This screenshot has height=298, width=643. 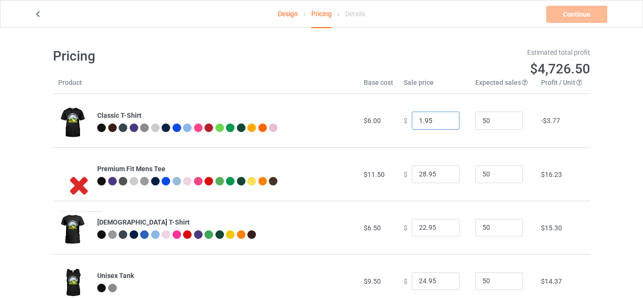 I want to click on th: Expected sales, so click(x=503, y=86).